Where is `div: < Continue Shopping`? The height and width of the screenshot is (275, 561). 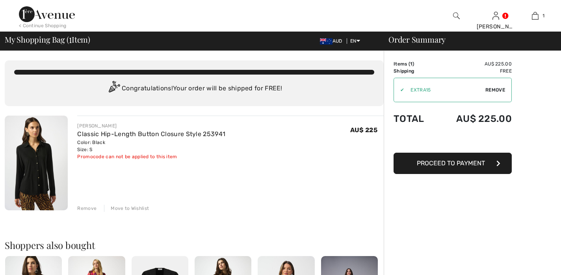 div: < Continue Shopping is located at coordinates (43, 26).